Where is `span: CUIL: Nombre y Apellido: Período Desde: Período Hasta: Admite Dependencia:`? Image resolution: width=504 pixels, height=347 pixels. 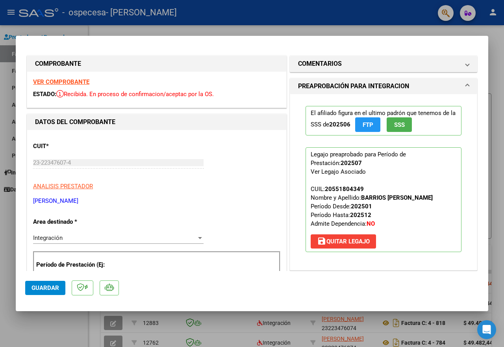
span: CUIL: Nombre y Apellido: Período Desde: Período Hasta: Admite Dependencia: is located at coordinates (372, 206).